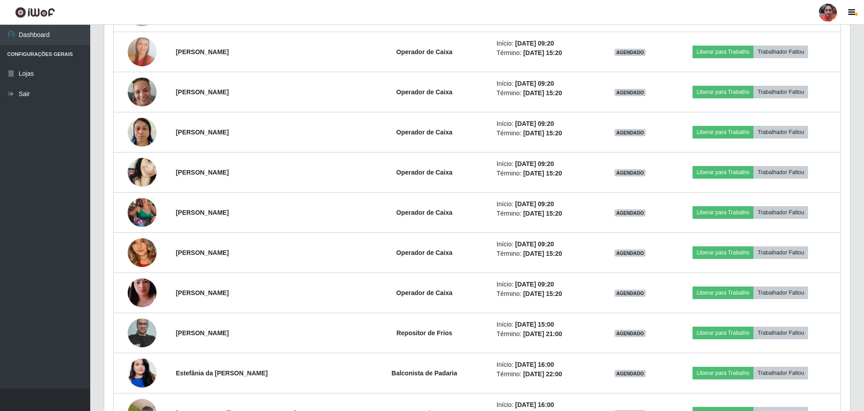  What do you see at coordinates (142, 253) in the screenshot?
I see `img: 1748920057634.jpeg` at bounding box center [142, 253].